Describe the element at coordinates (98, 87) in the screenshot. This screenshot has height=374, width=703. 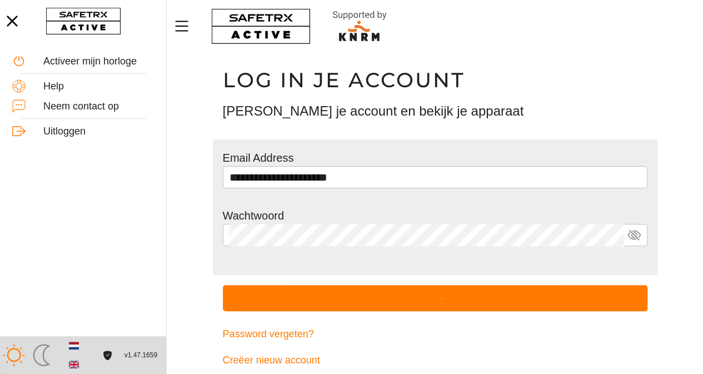
I see `div: Help` at that location.